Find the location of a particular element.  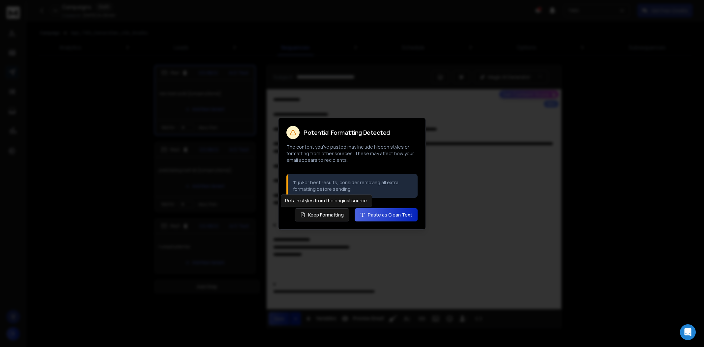

p: For best results, consider removing all extra formatting before sending. is located at coordinates (352, 186).